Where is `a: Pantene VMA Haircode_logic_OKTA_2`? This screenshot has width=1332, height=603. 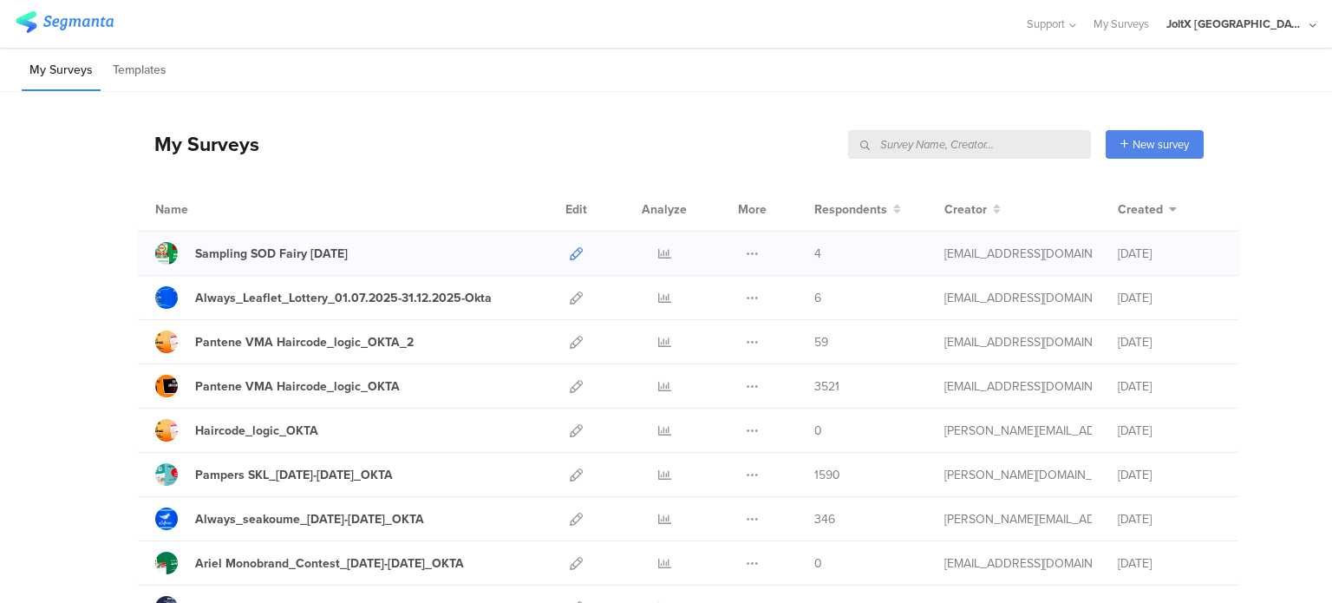
a: Pantene VMA Haircode_logic_OKTA_2 is located at coordinates (284, 342).